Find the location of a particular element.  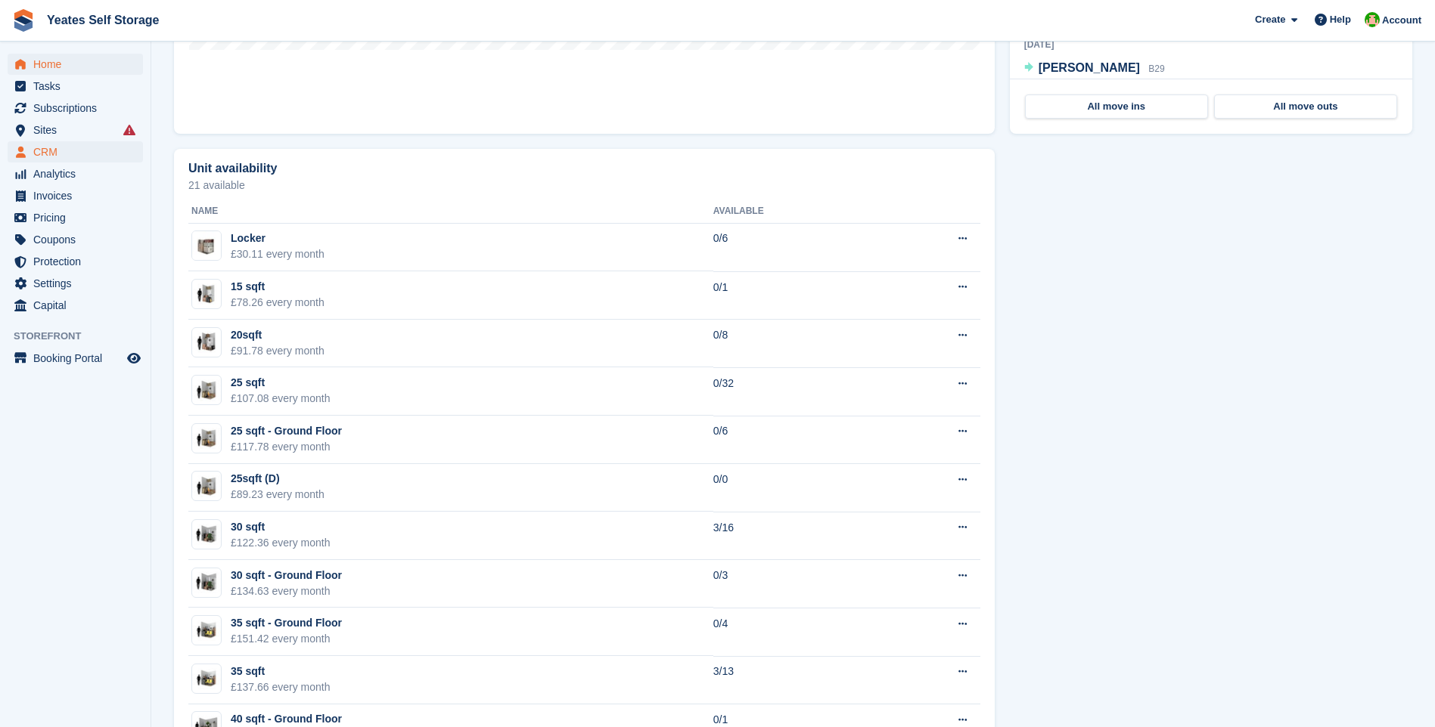

td: 0/4 is located at coordinates (795, 632).